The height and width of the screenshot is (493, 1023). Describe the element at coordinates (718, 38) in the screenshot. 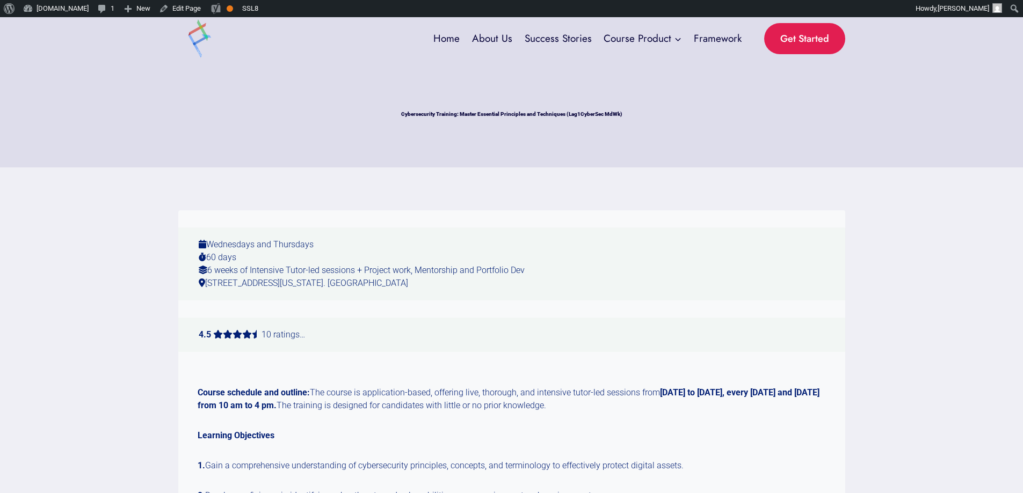

I see `a: Framework` at that location.